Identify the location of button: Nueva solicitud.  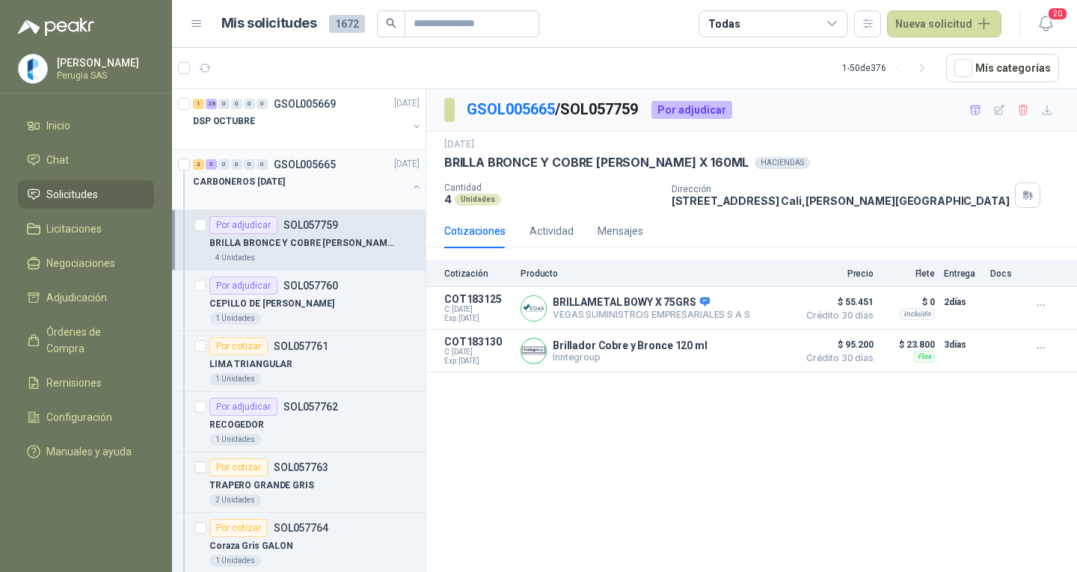
(944, 24).